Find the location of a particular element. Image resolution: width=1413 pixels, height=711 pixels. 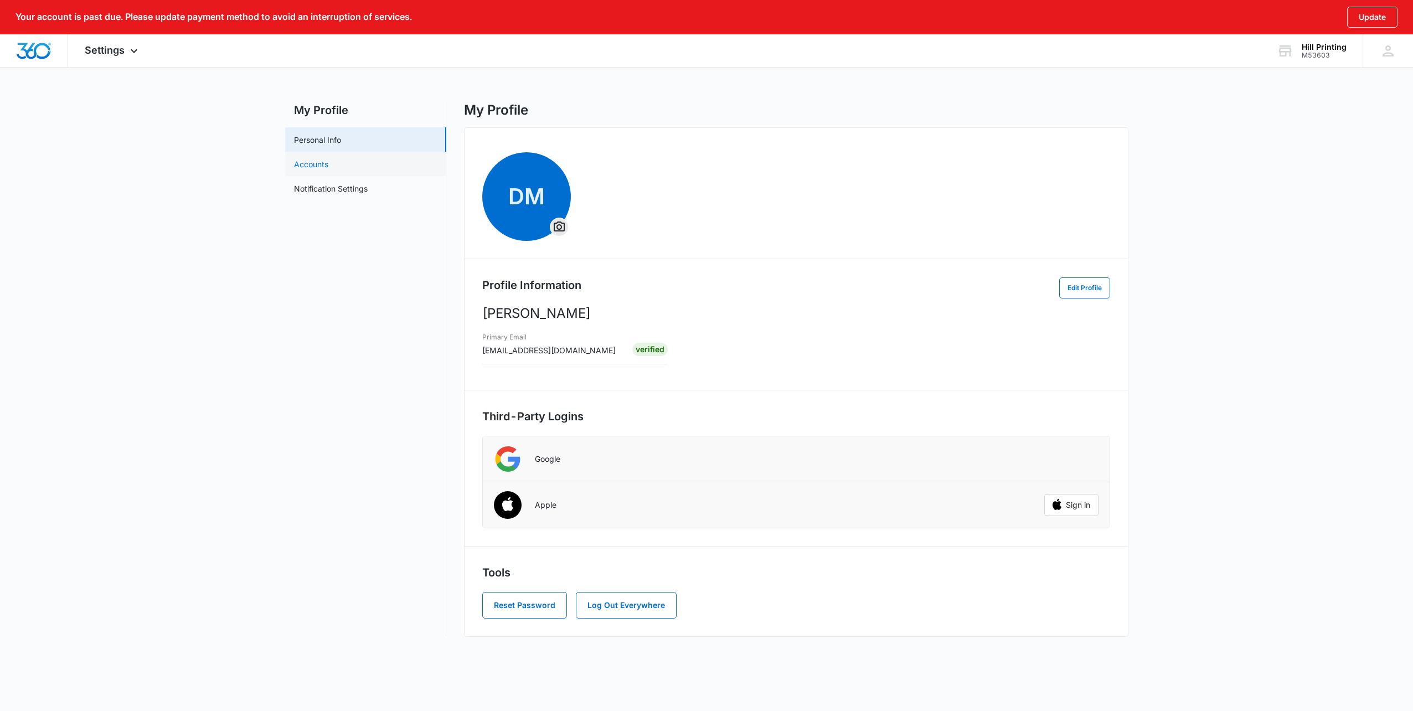

button: Edit Profile is located at coordinates (1085, 288).